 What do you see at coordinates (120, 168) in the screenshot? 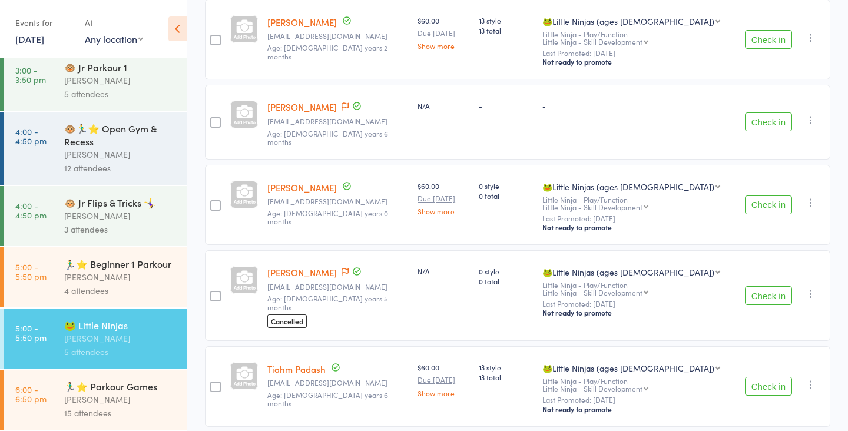
I see `div: 12 attendees` at bounding box center [120, 168].